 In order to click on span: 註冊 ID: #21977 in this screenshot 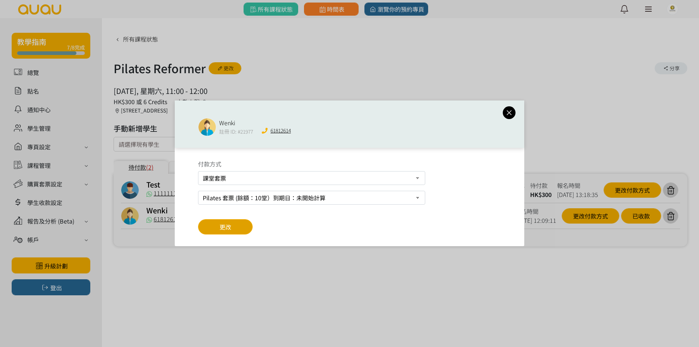, I will do `click(236, 131)`.